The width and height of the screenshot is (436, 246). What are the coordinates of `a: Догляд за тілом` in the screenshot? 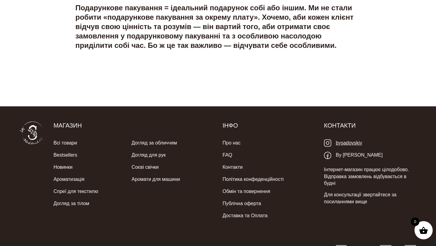 It's located at (72, 204).